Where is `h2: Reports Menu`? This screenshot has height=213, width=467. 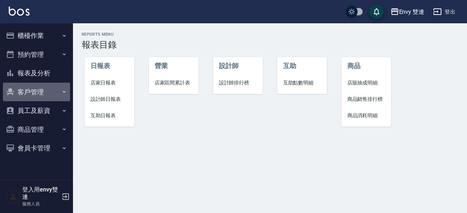 h2: Reports Menu is located at coordinates (270, 34).